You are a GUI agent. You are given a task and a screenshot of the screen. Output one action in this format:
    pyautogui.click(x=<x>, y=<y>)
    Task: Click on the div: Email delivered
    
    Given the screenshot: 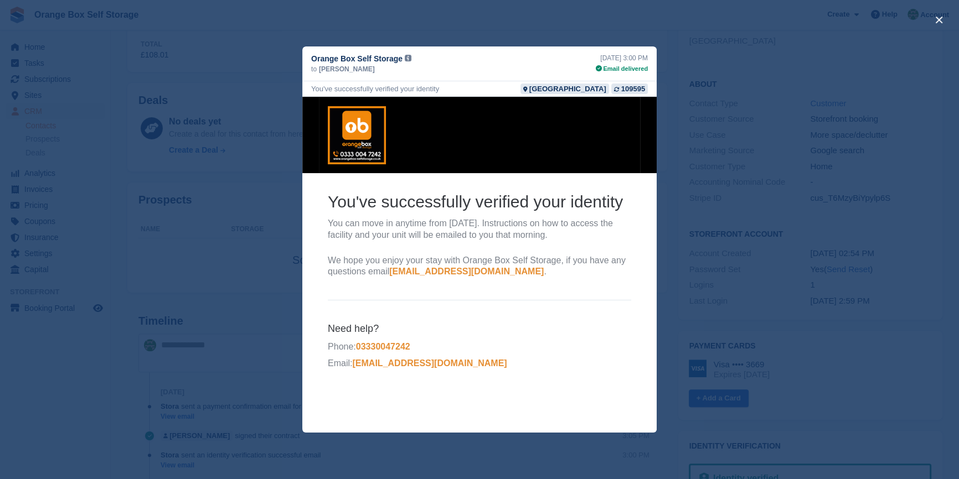 What is the action you would take?
    pyautogui.click(x=622, y=69)
    